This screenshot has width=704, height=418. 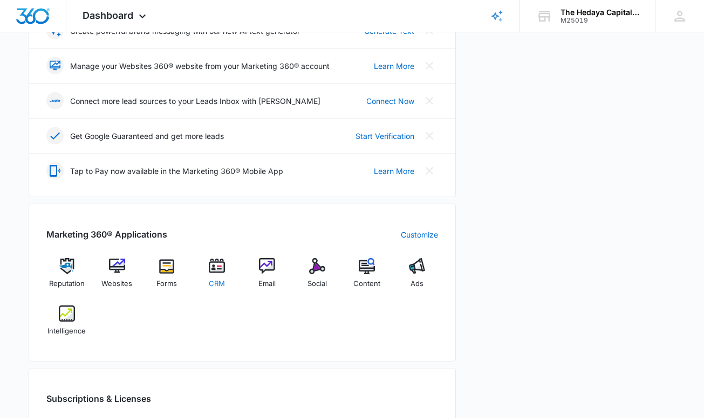 What do you see at coordinates (147, 136) in the screenshot?
I see `p: Get Google Guaranteed and get more leads` at bounding box center [147, 136].